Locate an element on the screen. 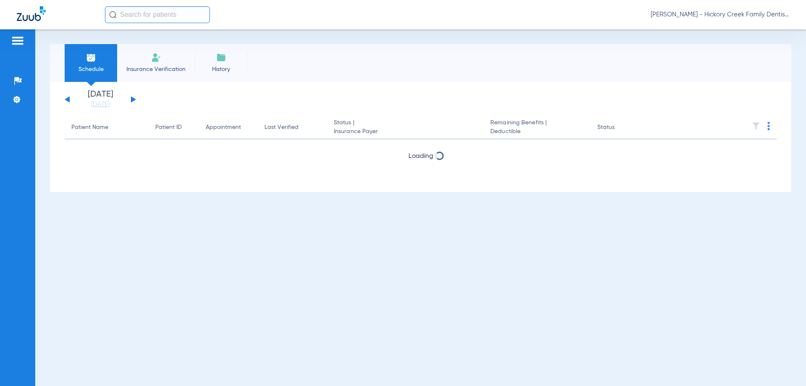  th: Status | is located at coordinates (405, 128).